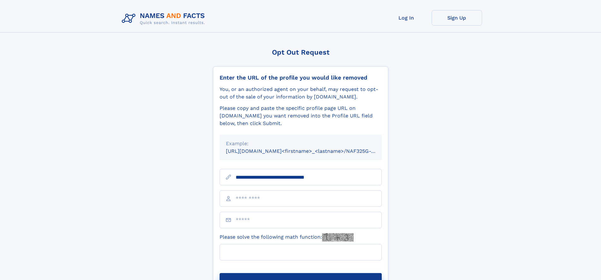 This screenshot has width=601, height=280. What do you see at coordinates (301, 93) in the screenshot?
I see `div: You, or an authorized agent on your behalf, may request to opt-out of the sale of your informatio...` at bounding box center [301, 93].